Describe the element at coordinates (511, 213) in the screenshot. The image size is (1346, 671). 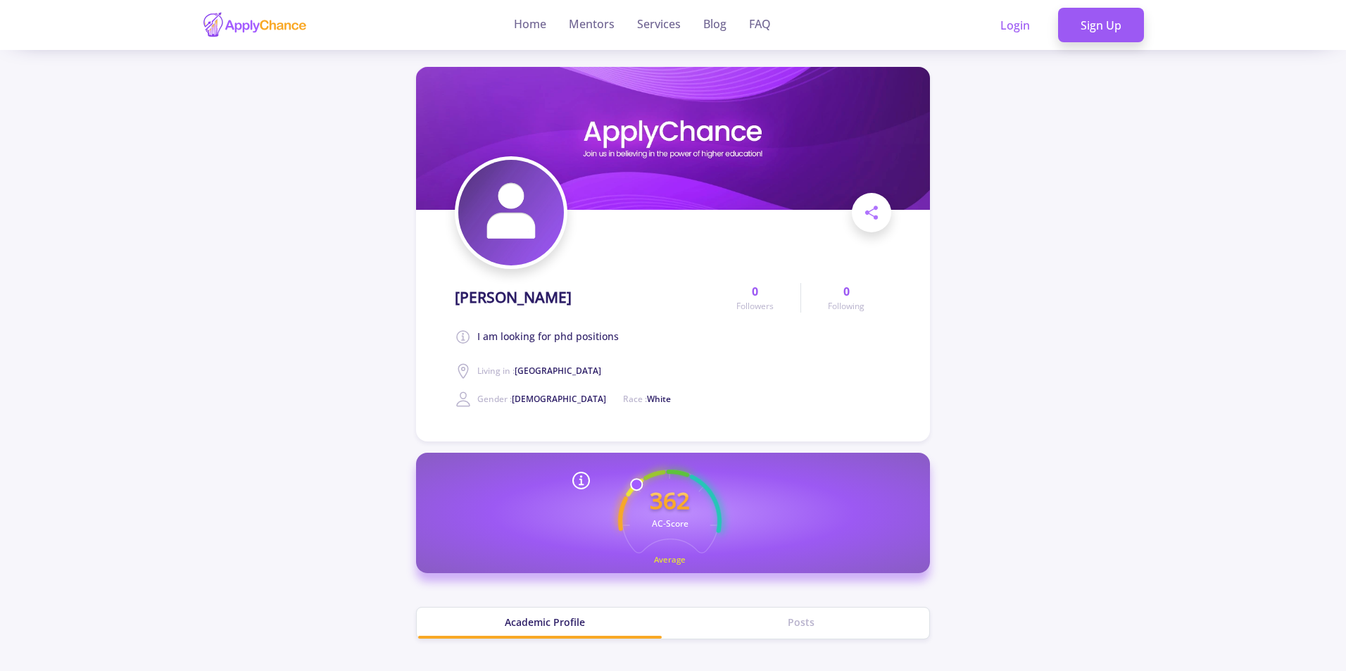
I see `img: Milad Alibakhshiavatar` at that location.